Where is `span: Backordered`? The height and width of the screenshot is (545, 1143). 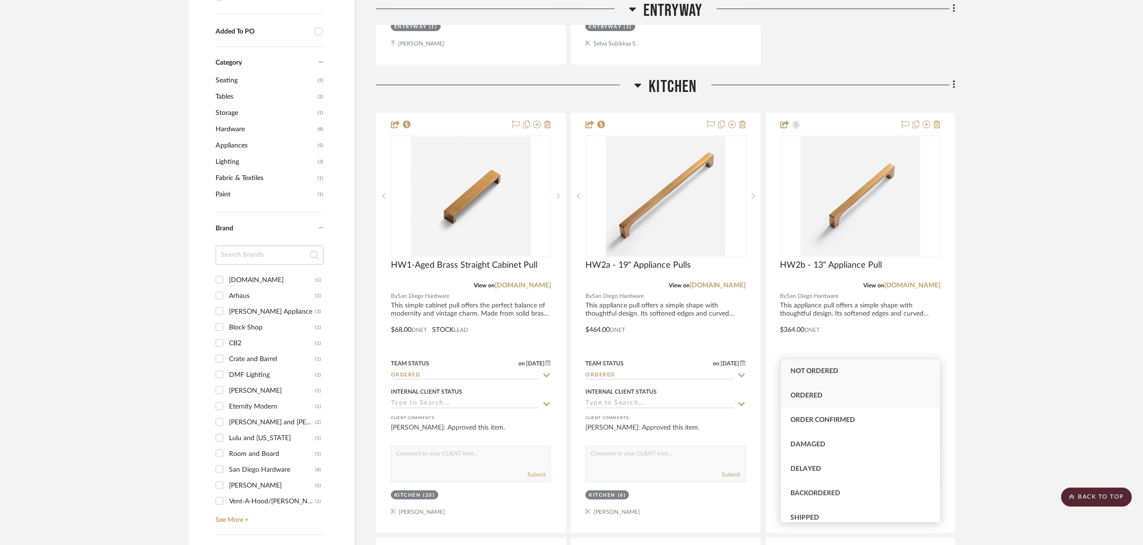
span: Backordered is located at coordinates (815, 493).